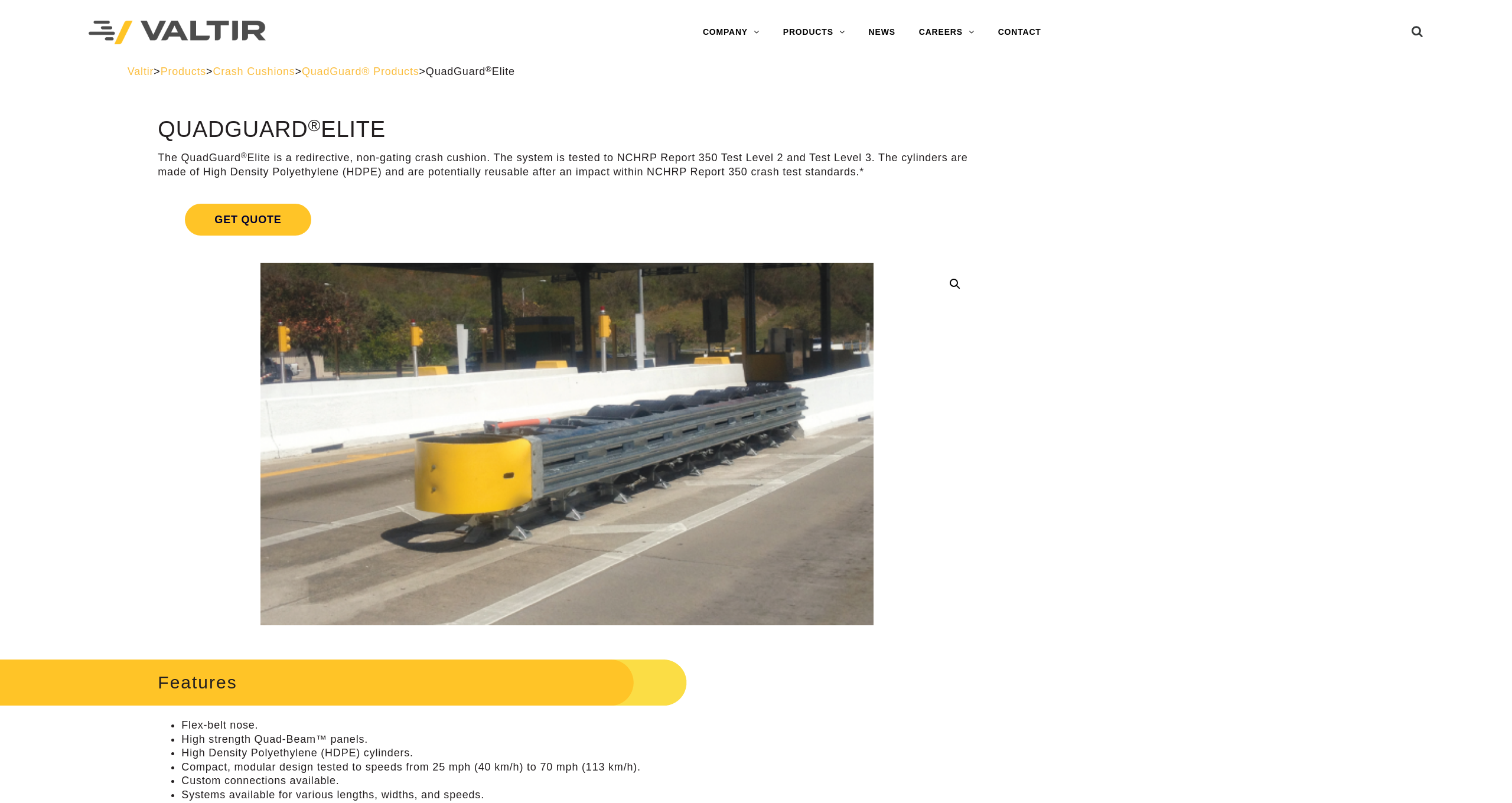 This screenshot has height=803, width=1512. I want to click on a: Crash Cushions, so click(253, 72).